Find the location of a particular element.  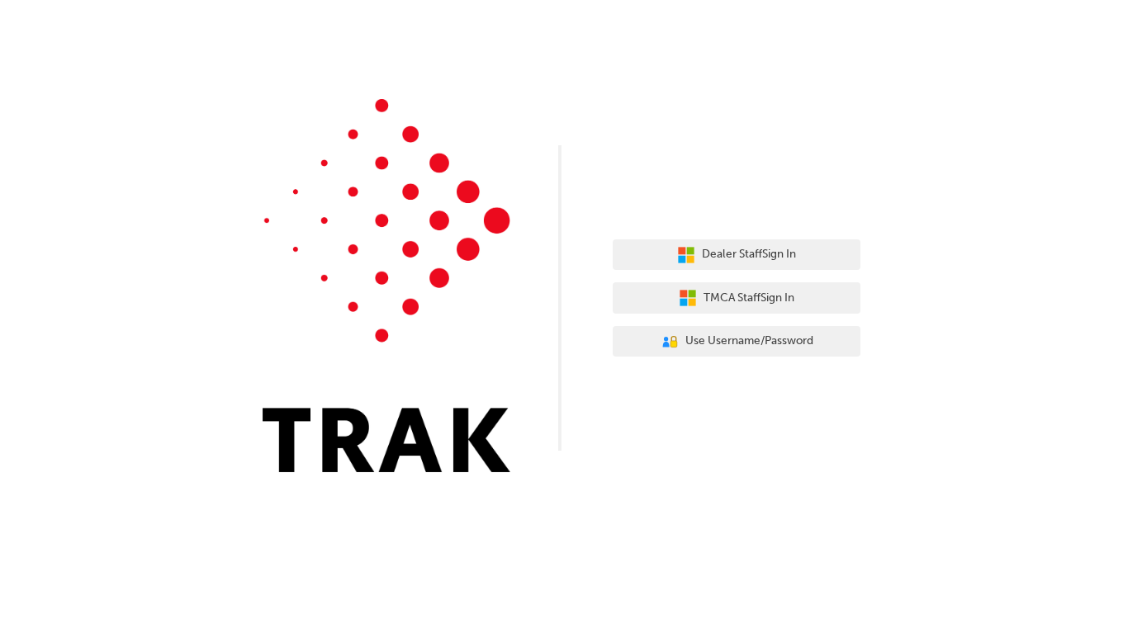

button: Dealer StaffSign In is located at coordinates (737, 255).